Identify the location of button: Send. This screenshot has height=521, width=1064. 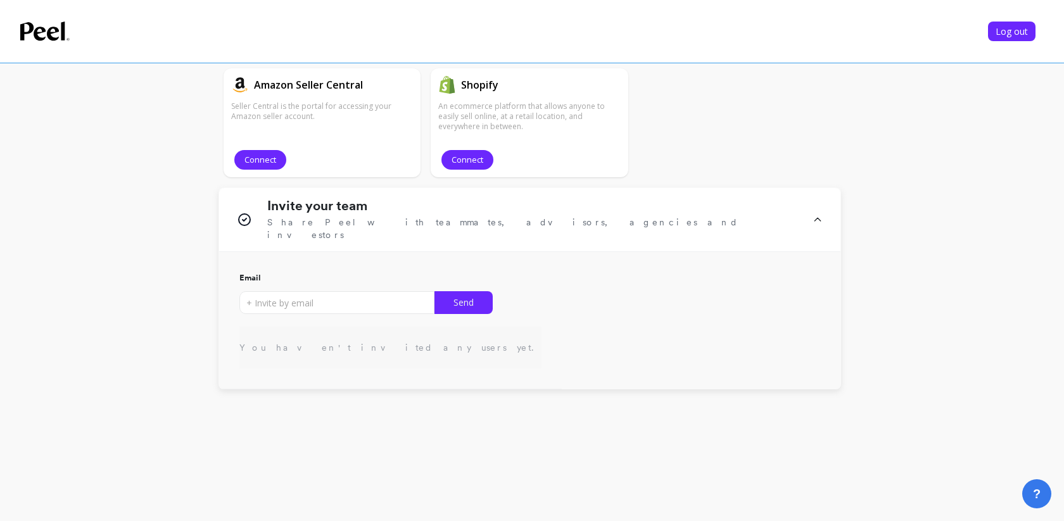
(463, 303).